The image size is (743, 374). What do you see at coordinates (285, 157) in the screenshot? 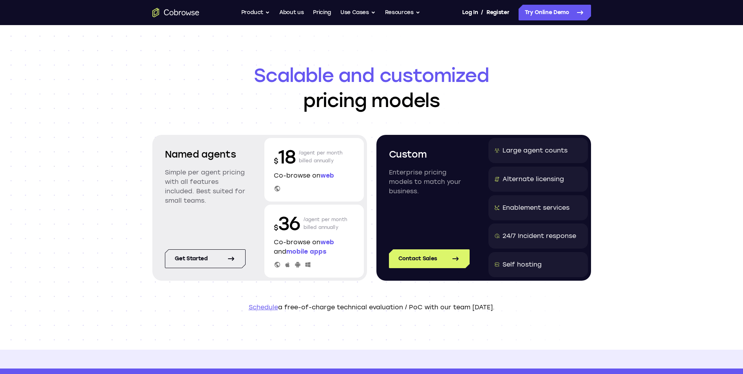
I see `p: 18` at bounding box center [285, 157].